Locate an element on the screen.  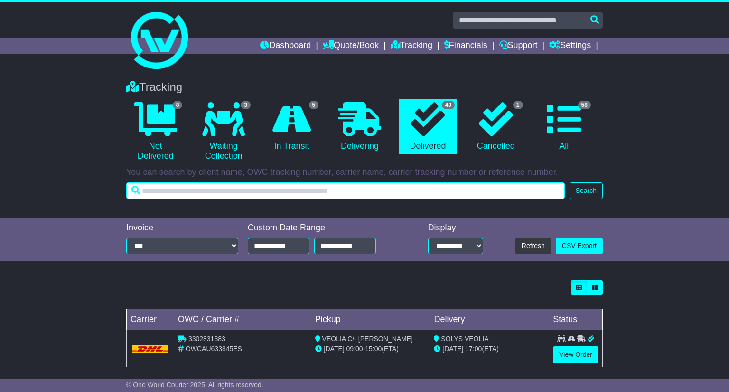
span: 17:00 is located at coordinates (473, 348).